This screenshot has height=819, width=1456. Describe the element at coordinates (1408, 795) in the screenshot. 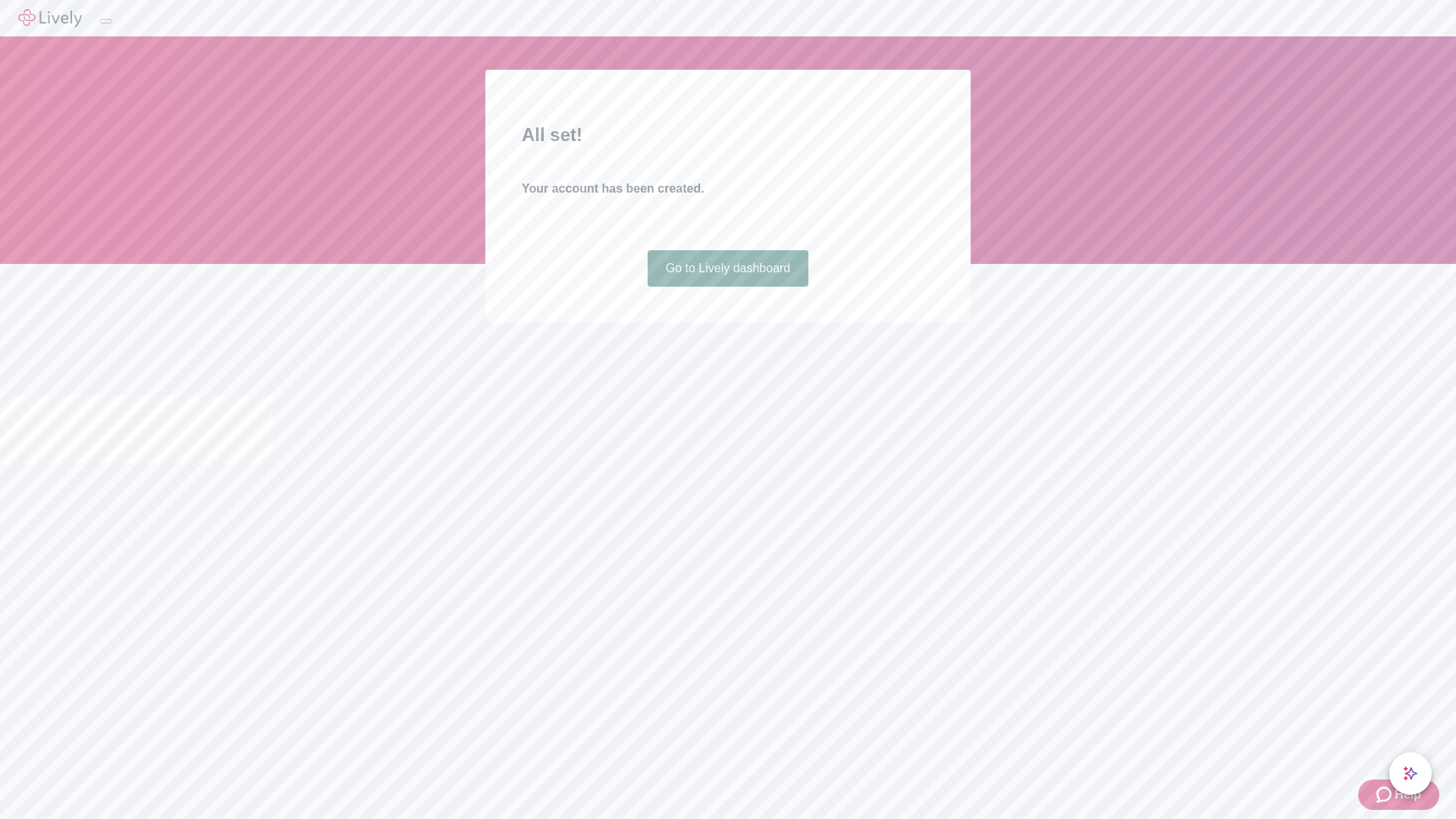

I see `span: Help` at that location.